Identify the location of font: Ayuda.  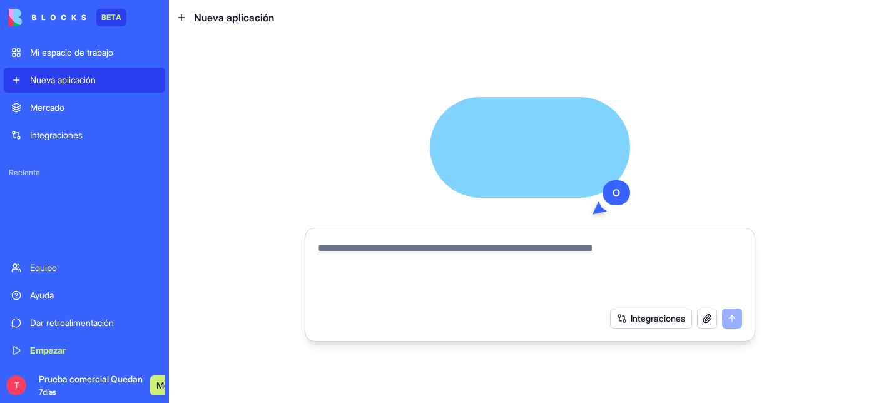
(42, 295).